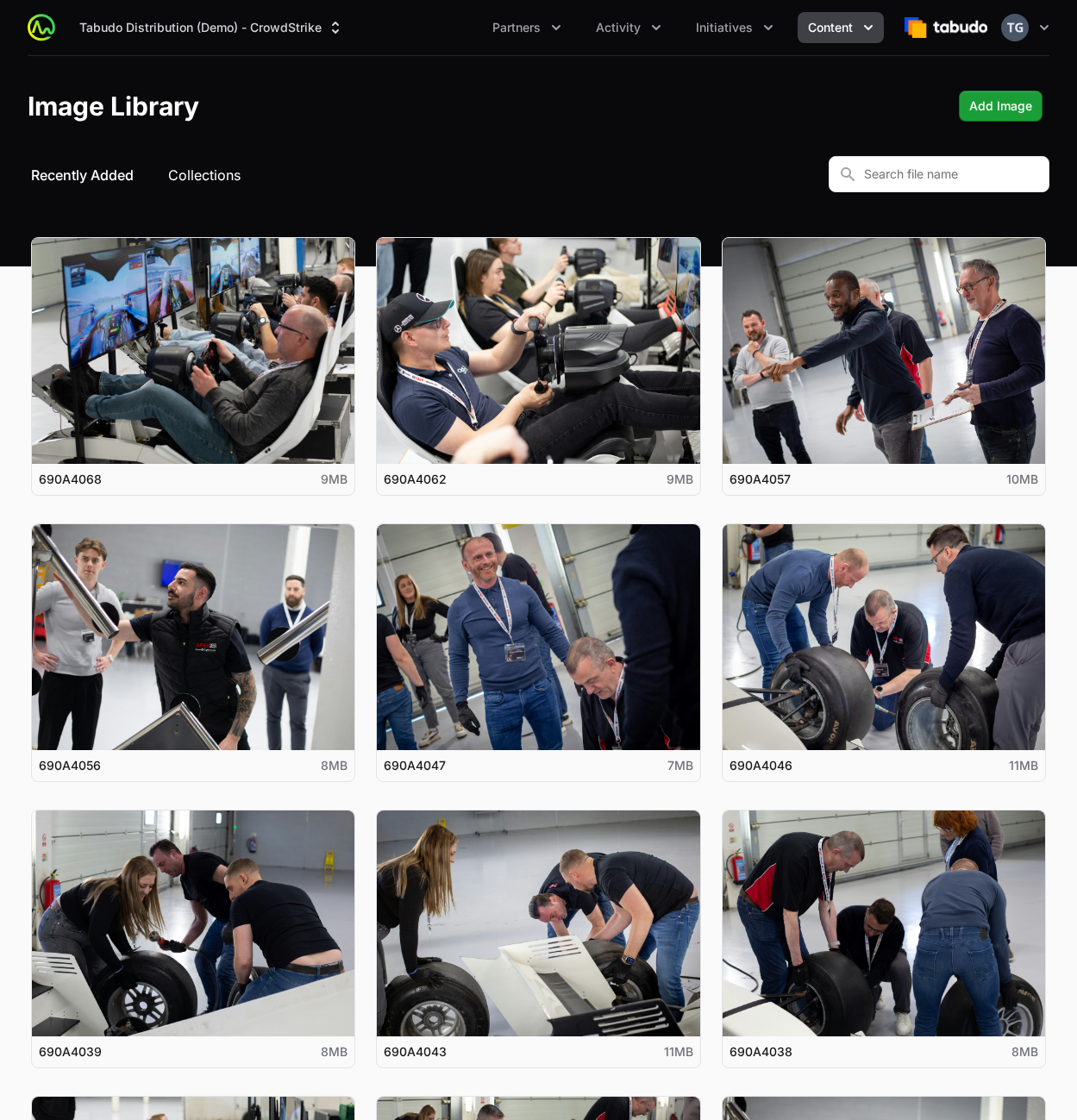  What do you see at coordinates (946, 28) in the screenshot?
I see `img: Tabudo Distribution (Demo)` at bounding box center [946, 28].